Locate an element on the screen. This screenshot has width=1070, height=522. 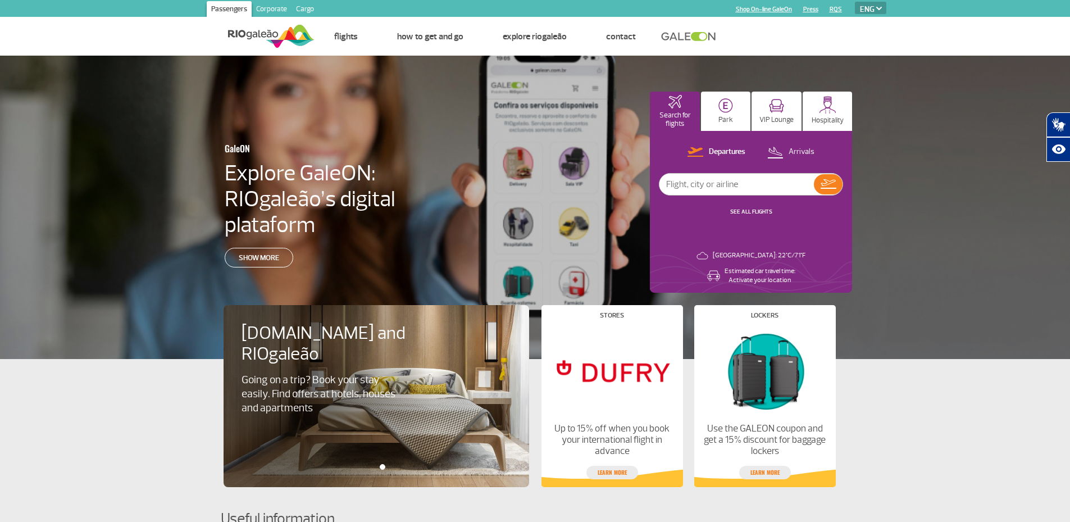
a: Corporate is located at coordinates (271, 10).